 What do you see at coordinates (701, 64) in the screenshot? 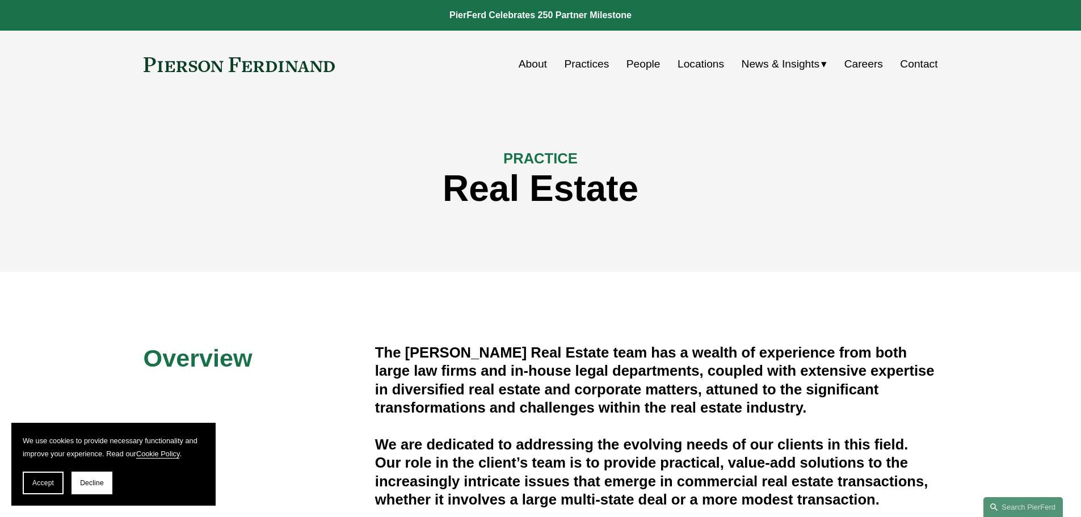
I see `a: Locations` at bounding box center [701, 64].